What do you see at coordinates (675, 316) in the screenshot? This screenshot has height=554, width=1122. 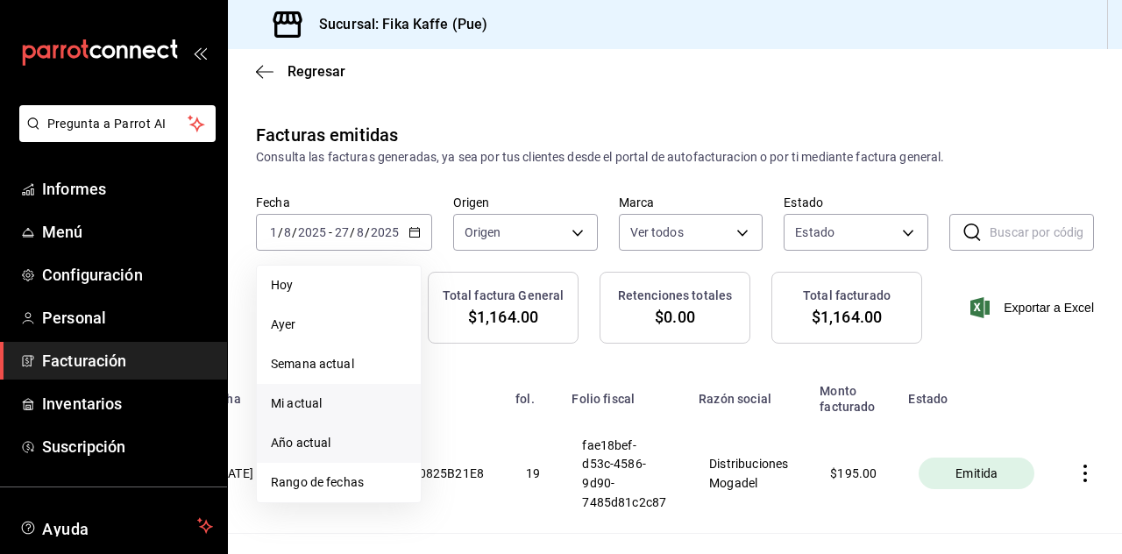 I see `font: $0.00` at bounding box center [675, 316].